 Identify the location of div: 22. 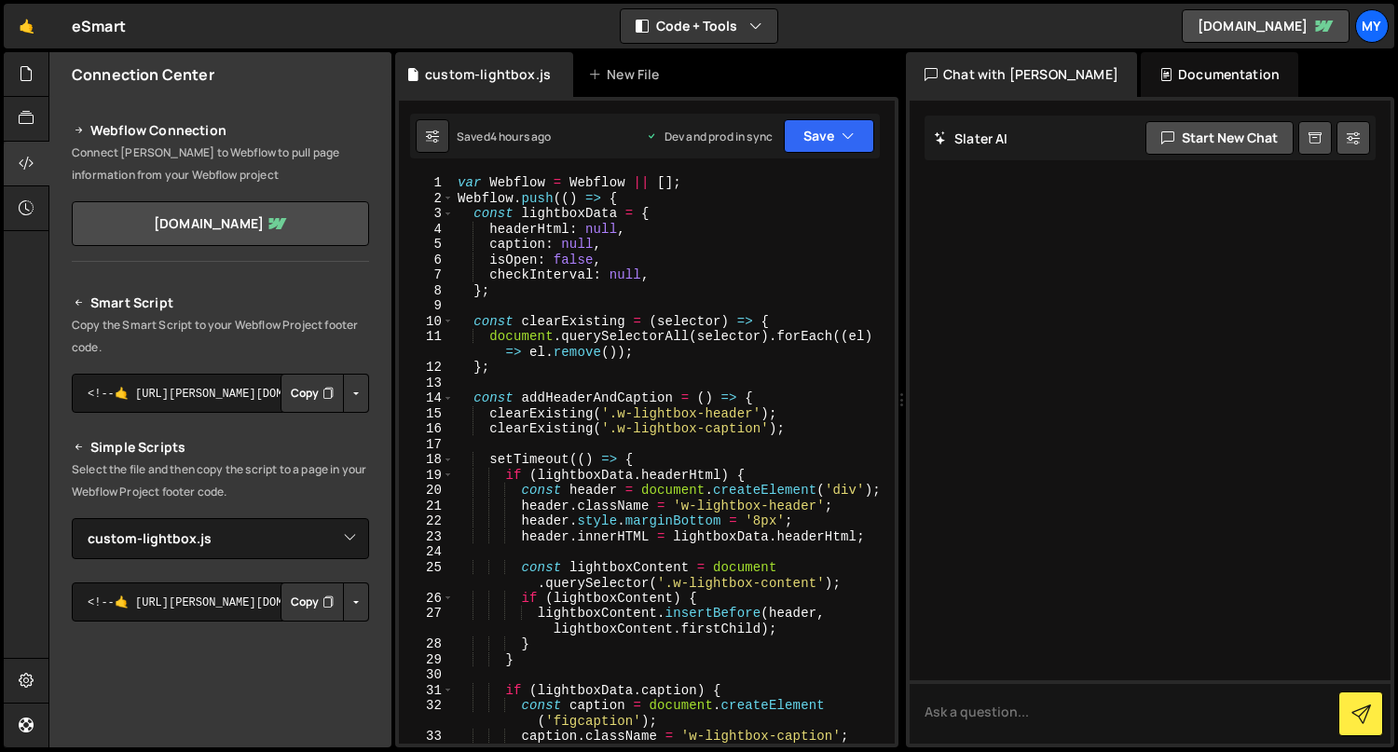
(426, 521).